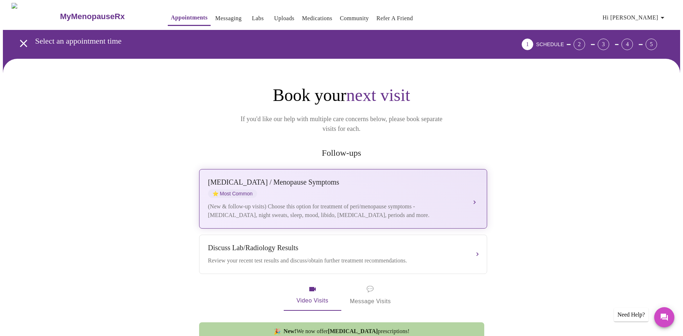 The width and height of the screenshot is (683, 336). Describe the element at coordinates (317, 18) in the screenshot. I see `a: Medications` at that location.